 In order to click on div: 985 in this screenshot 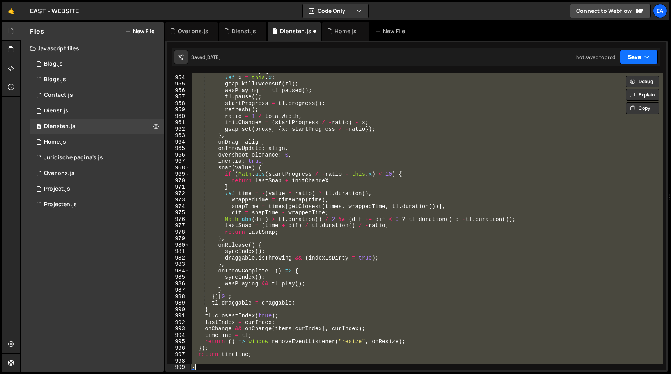, I will do `click(178, 277)`.